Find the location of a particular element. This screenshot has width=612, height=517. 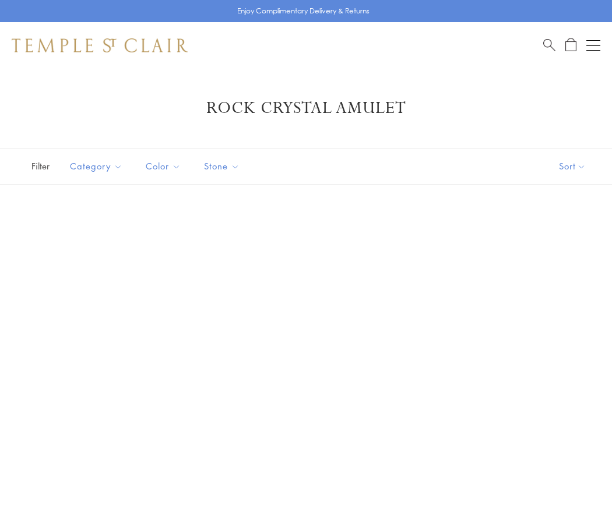

a: Open Shopping Bag is located at coordinates (570, 45).